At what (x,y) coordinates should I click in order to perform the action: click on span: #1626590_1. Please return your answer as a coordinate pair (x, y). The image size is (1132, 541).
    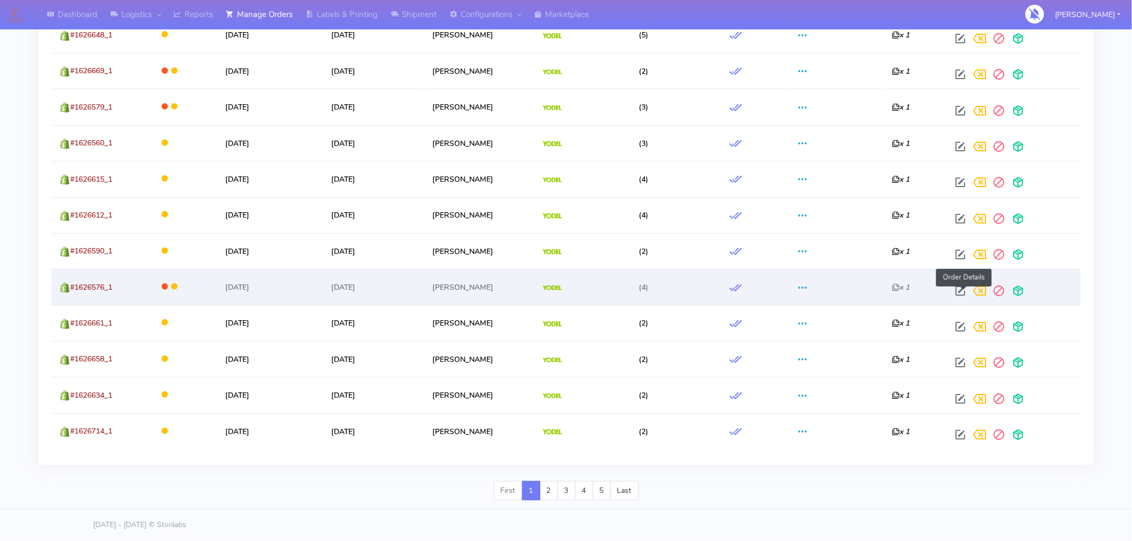
    Looking at the image, I should click on (91, 251).